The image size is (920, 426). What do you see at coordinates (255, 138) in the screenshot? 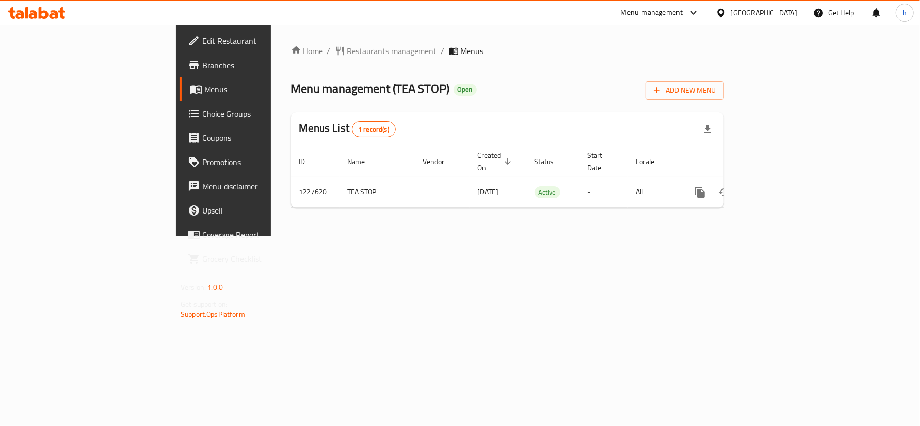
I see `a: Coupons` at bounding box center [255, 138].